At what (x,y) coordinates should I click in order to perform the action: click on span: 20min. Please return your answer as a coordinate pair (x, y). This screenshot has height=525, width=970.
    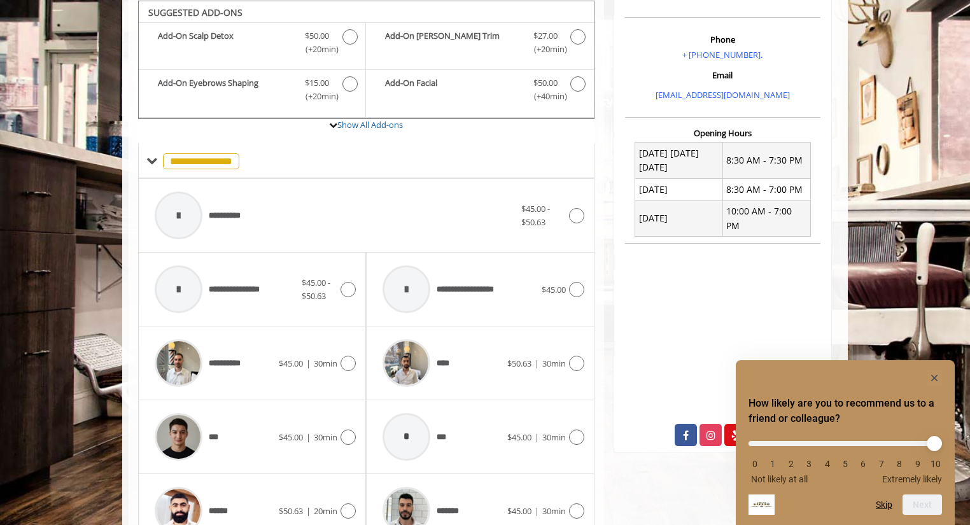
    Looking at the image, I should click on (325, 511).